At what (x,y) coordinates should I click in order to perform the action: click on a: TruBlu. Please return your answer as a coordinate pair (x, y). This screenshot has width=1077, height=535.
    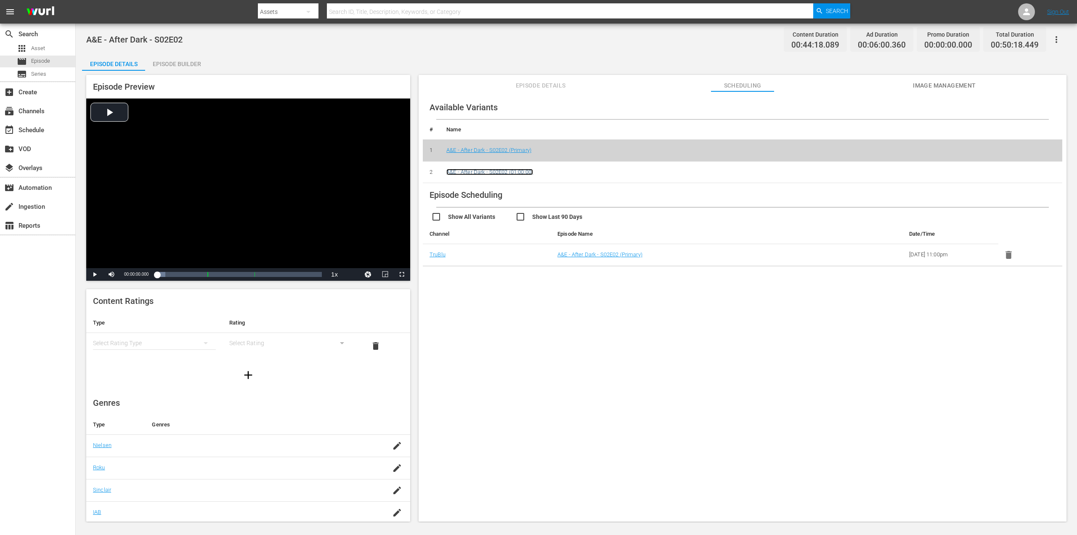
    Looking at the image, I should click on (437, 254).